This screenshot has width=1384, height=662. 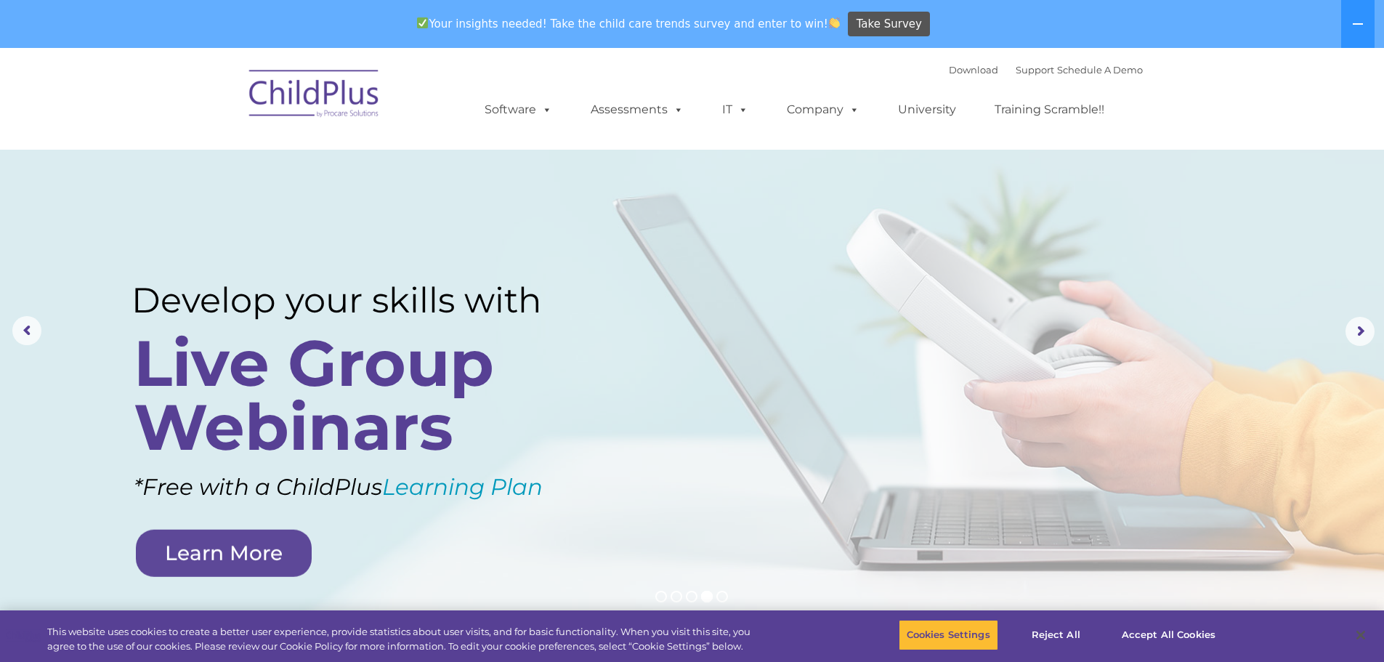 I want to click on a: IT, so click(x=735, y=110).